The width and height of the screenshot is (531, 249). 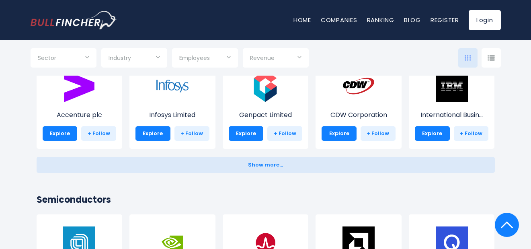 What do you see at coordinates (302, 20) in the screenshot?
I see `a: Home` at bounding box center [302, 20].